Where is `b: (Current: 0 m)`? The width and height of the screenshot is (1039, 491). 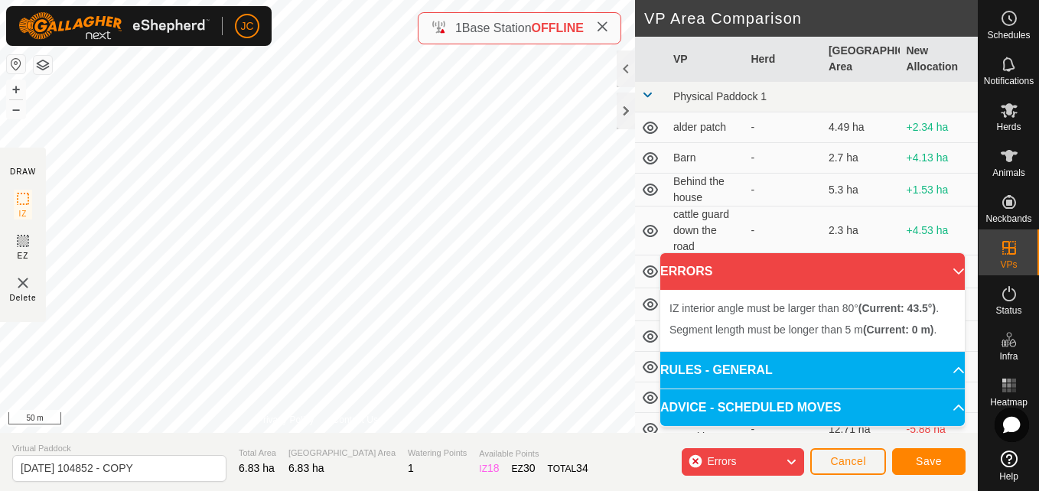
b: (Current: 0 m) is located at coordinates (898, 330).